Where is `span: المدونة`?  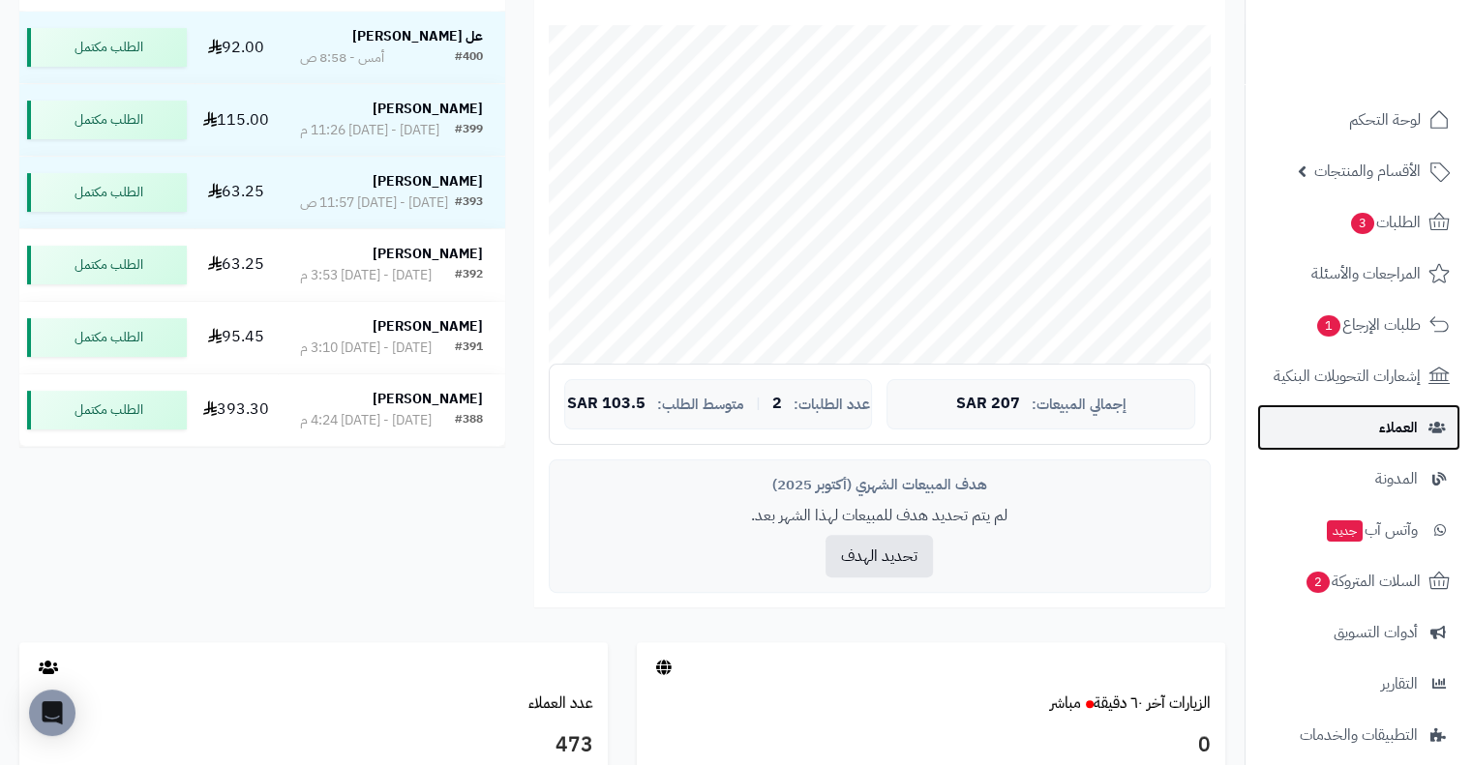
span: المدونة is located at coordinates (1396, 479).